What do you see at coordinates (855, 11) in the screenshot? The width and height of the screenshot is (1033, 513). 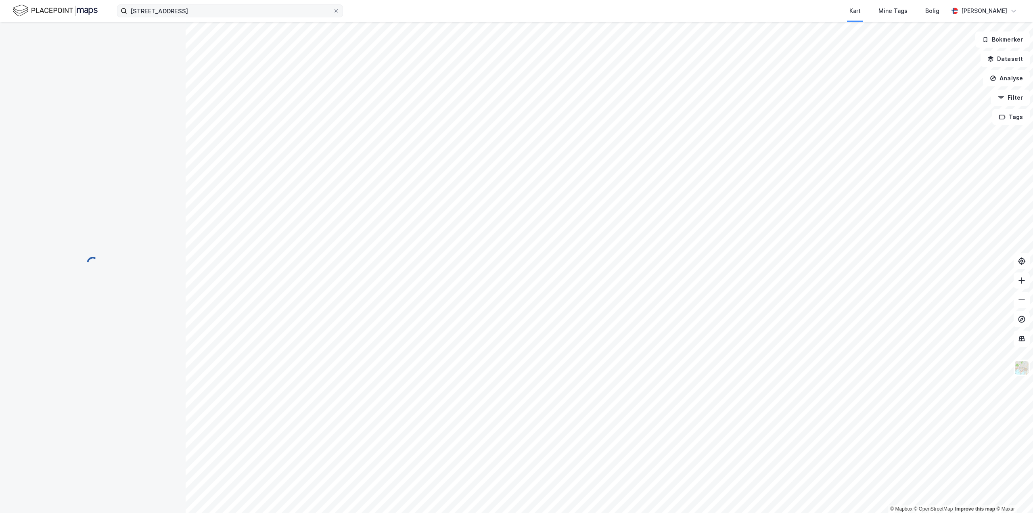 I see `div: Kart` at bounding box center [855, 11].